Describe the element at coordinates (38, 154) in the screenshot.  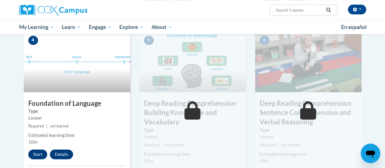
I see `button: Start` at that location.